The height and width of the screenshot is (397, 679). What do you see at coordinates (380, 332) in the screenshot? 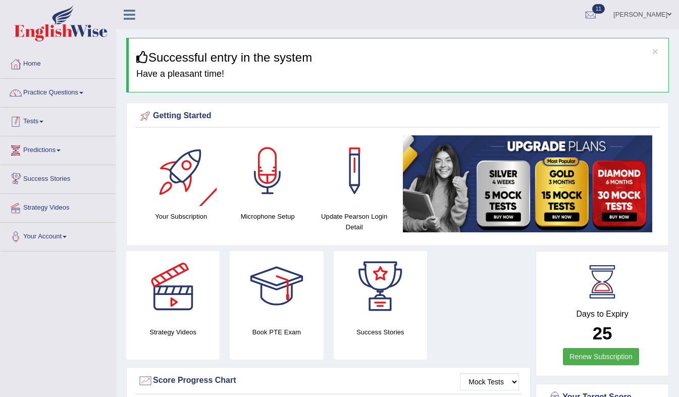
I see `h4: Success Stories` at bounding box center [380, 332].